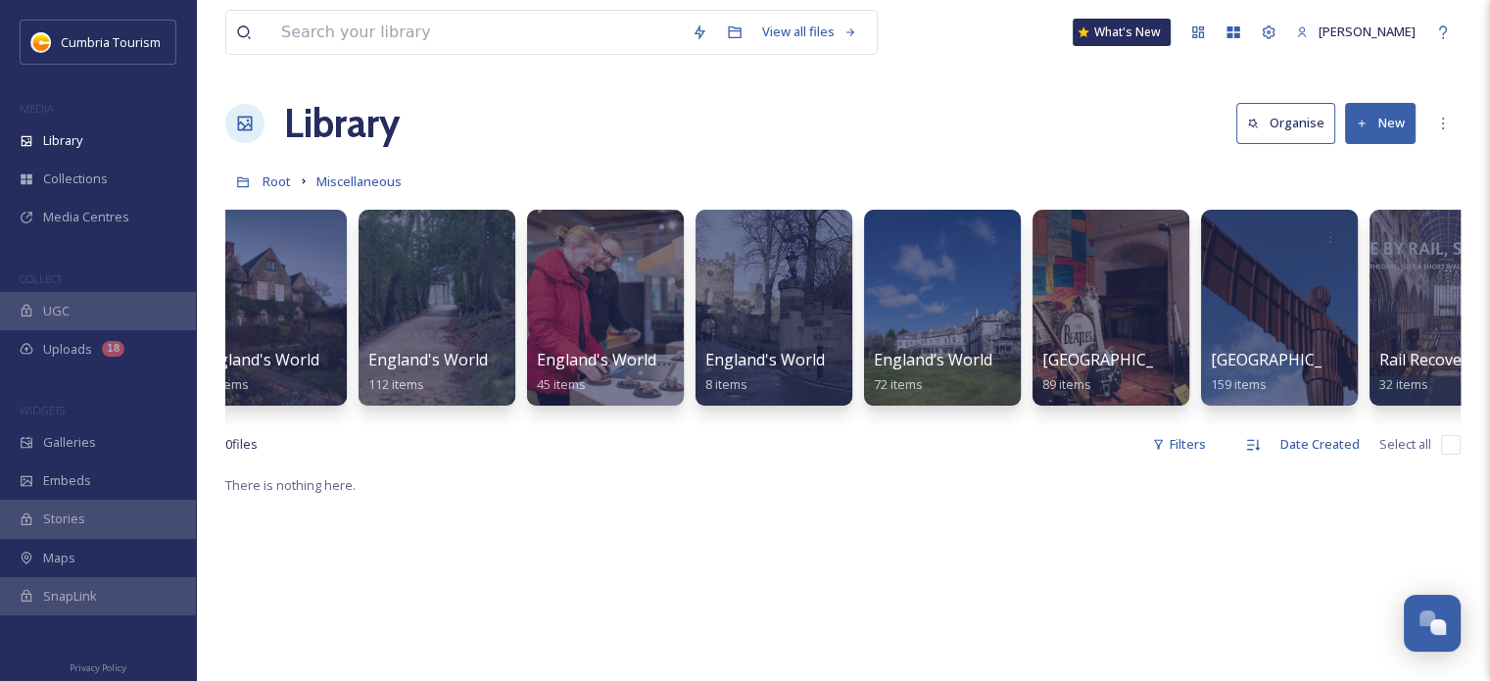 The height and width of the screenshot is (681, 1490). I want to click on span: MEDIA, so click(36, 108).